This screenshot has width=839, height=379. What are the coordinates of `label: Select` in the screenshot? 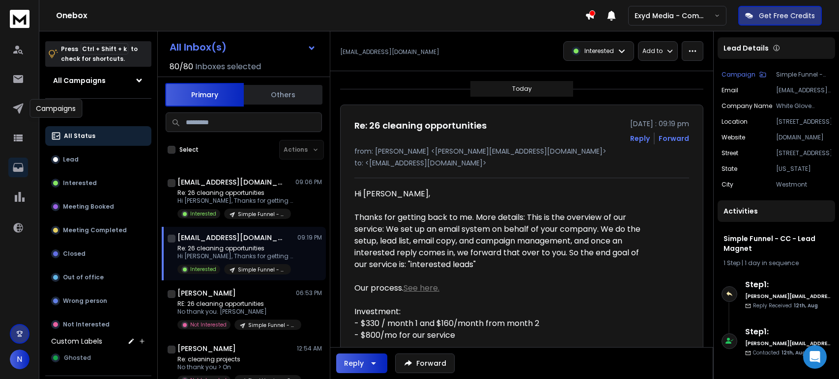 It's located at (189, 150).